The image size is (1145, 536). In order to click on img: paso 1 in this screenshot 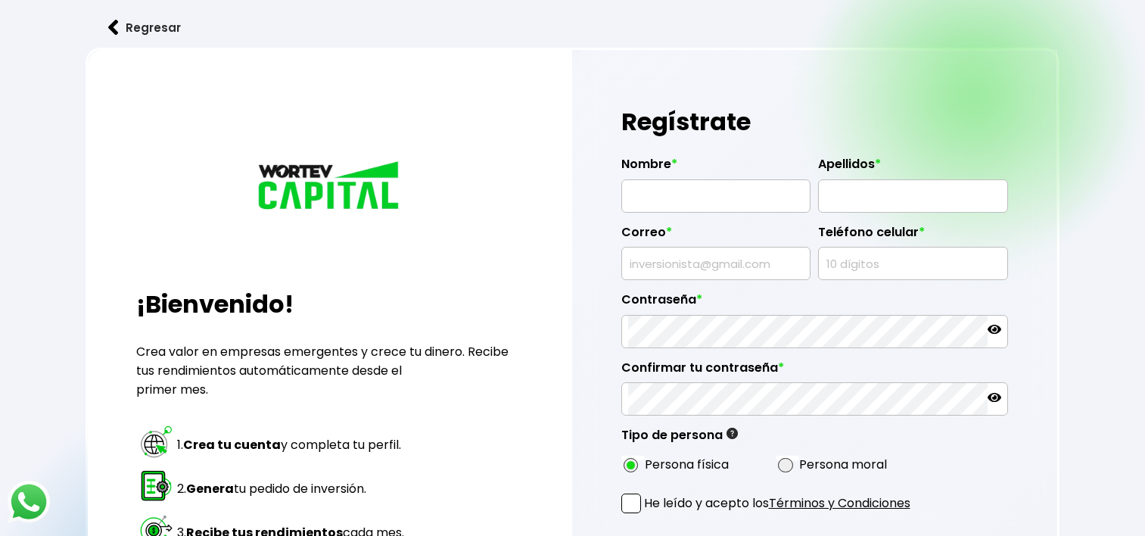, I will do `click(156, 441)`.